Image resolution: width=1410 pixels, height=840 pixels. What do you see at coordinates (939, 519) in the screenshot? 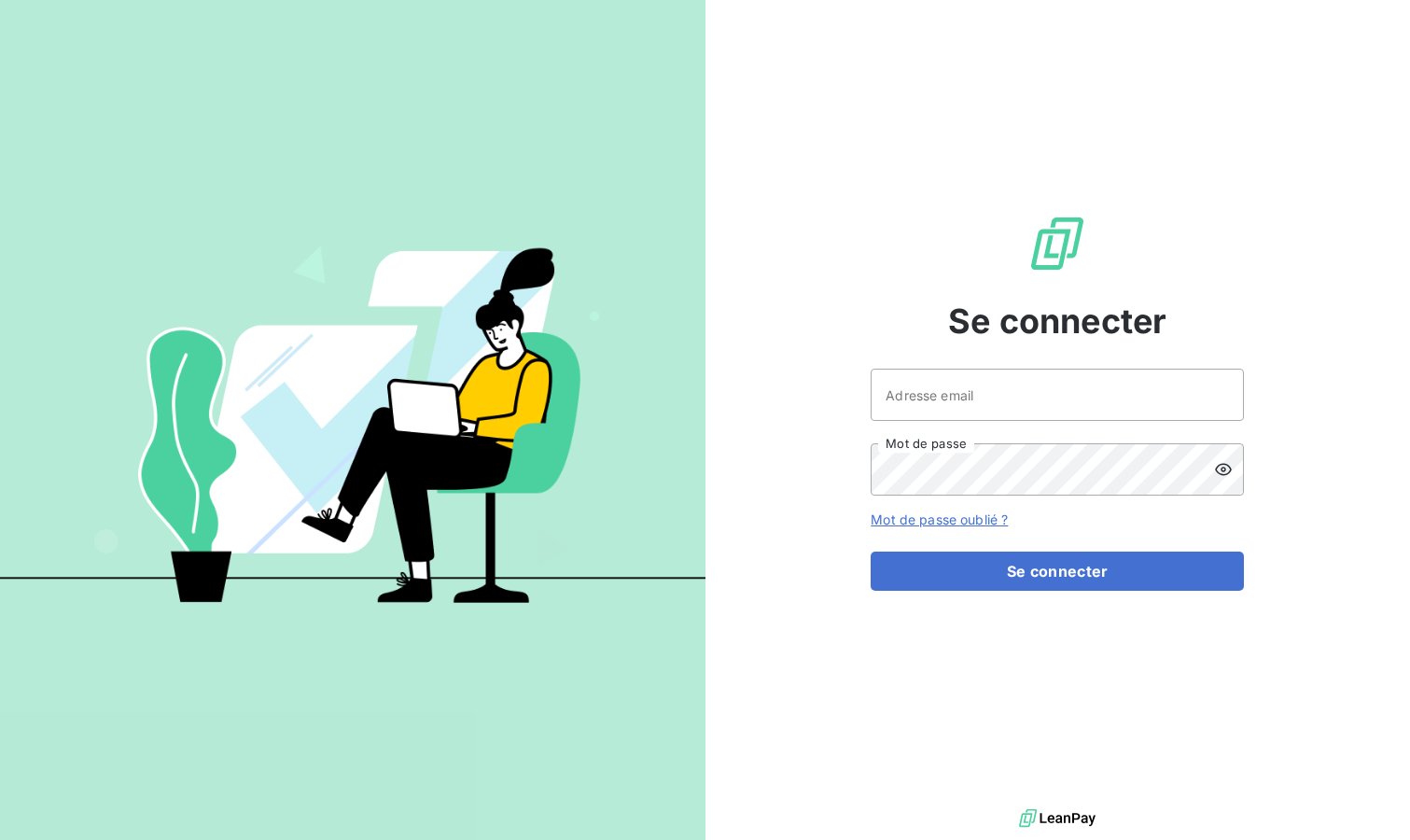
I see `a: Mot de passe oublié ?` at bounding box center [939, 519].